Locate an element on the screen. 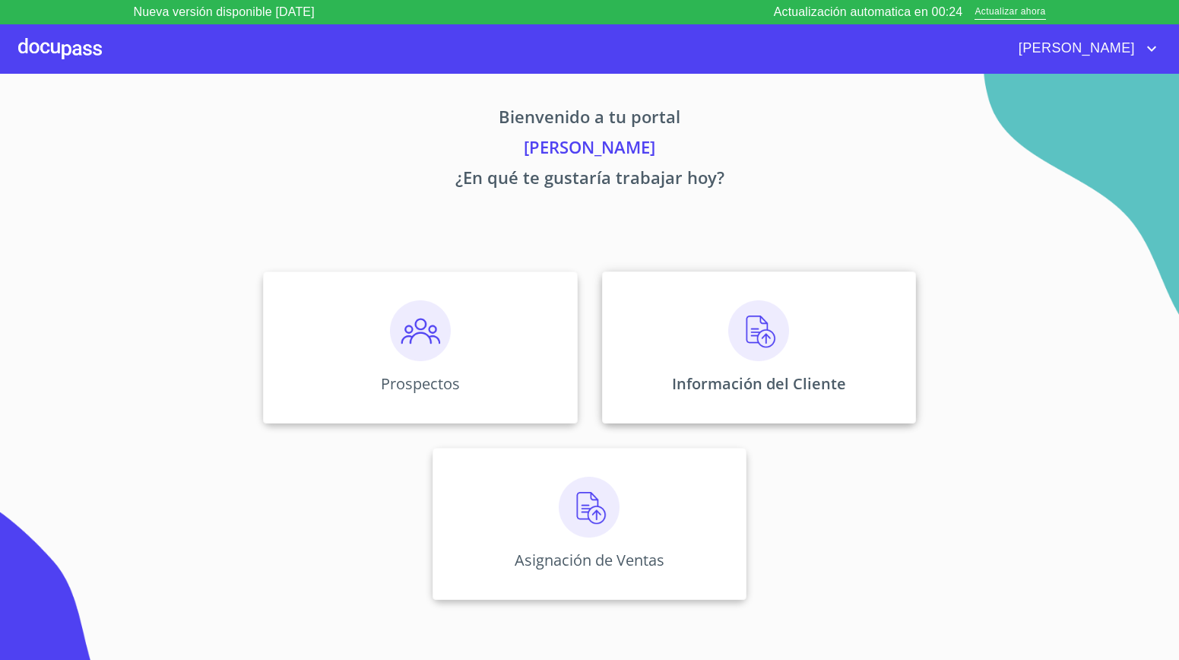 This screenshot has height=660, width=1179. p: Prospectos is located at coordinates (420, 383).